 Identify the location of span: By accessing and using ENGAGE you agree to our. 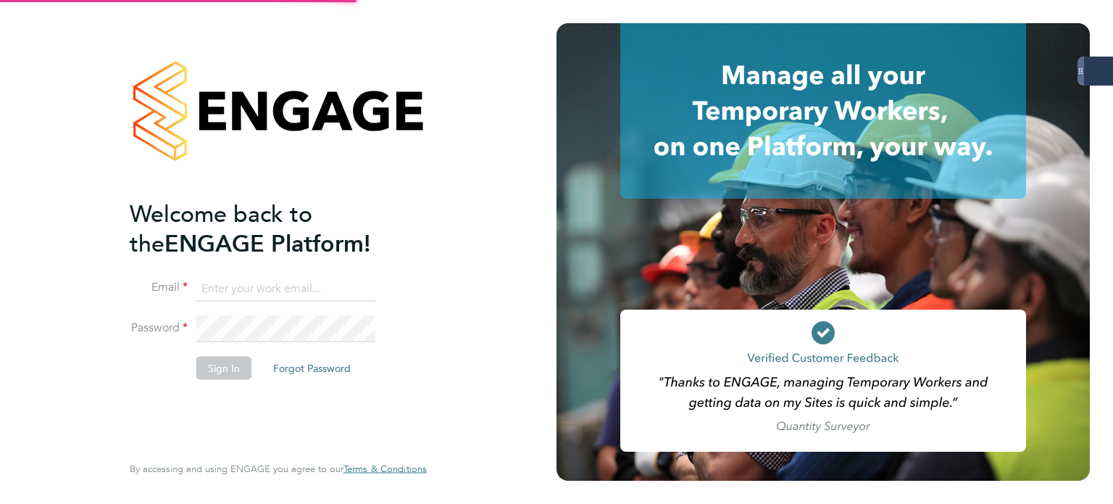
(278, 468).